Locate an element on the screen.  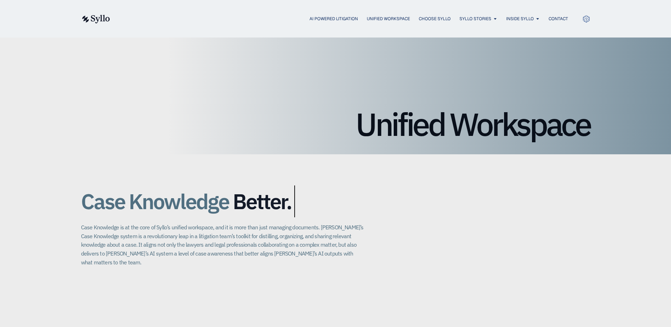
span: Case Knowledge is located at coordinates (155, 201).